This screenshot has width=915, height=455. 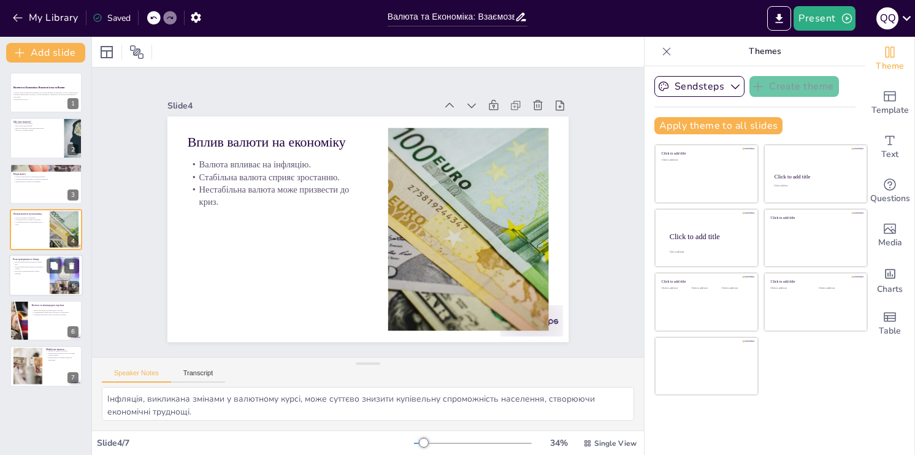 What do you see at coordinates (29, 267) in the screenshot?
I see `p: Центральний банк впливає на процентні ставки.` at bounding box center [29, 267].